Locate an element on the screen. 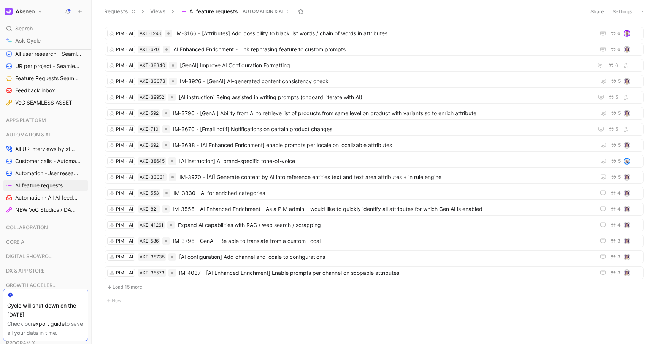 The image size is (657, 344). span: IM-3926 - [GenAI] AI-generated content consistency check is located at coordinates (386, 81).